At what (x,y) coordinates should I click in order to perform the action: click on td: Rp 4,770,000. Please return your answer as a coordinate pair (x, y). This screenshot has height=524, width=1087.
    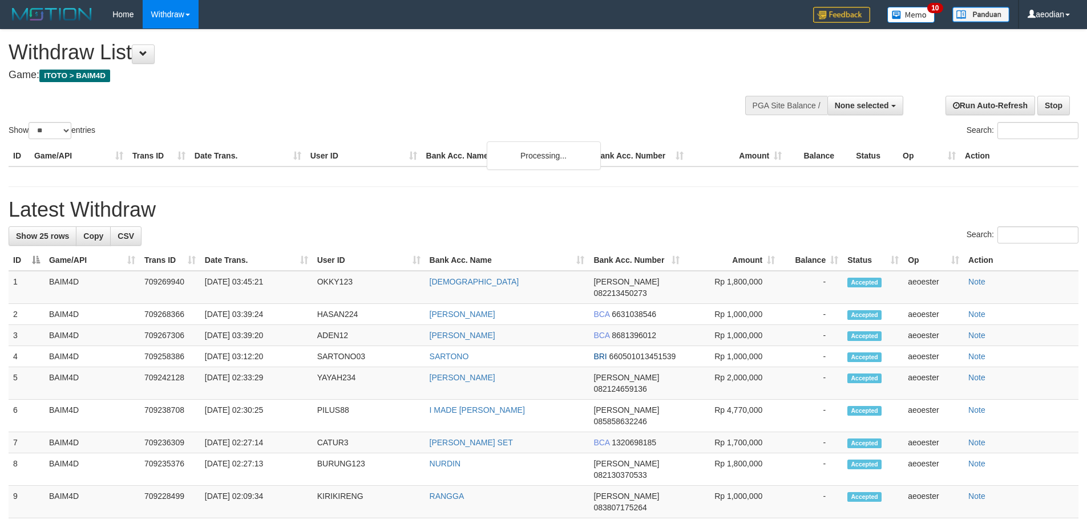
    Looking at the image, I should click on (732, 416).